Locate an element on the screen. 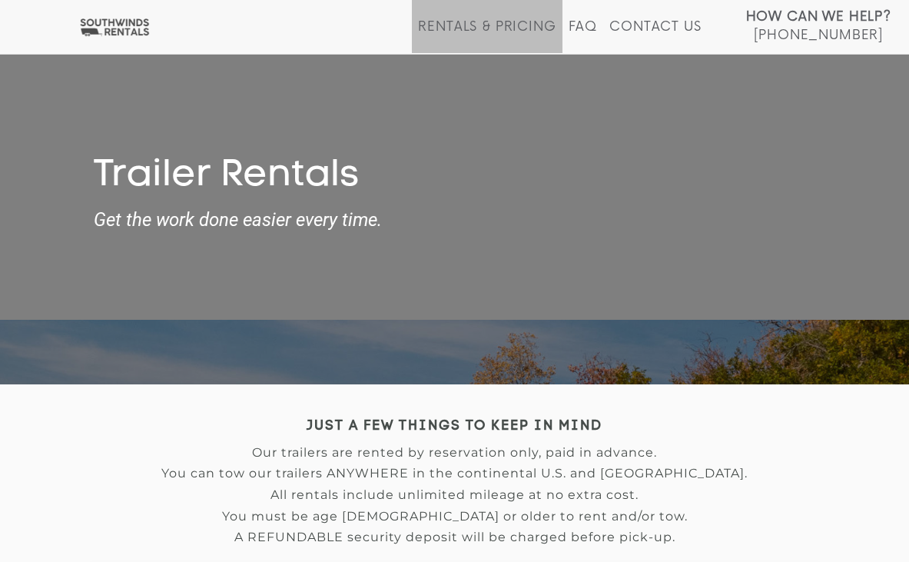  strong: Get the work done easier every time. is located at coordinates (455, 220).